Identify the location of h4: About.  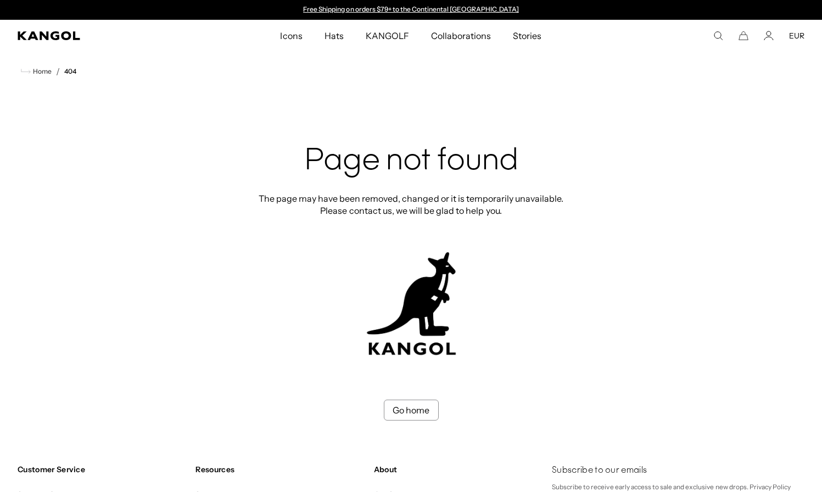
(459, 469).